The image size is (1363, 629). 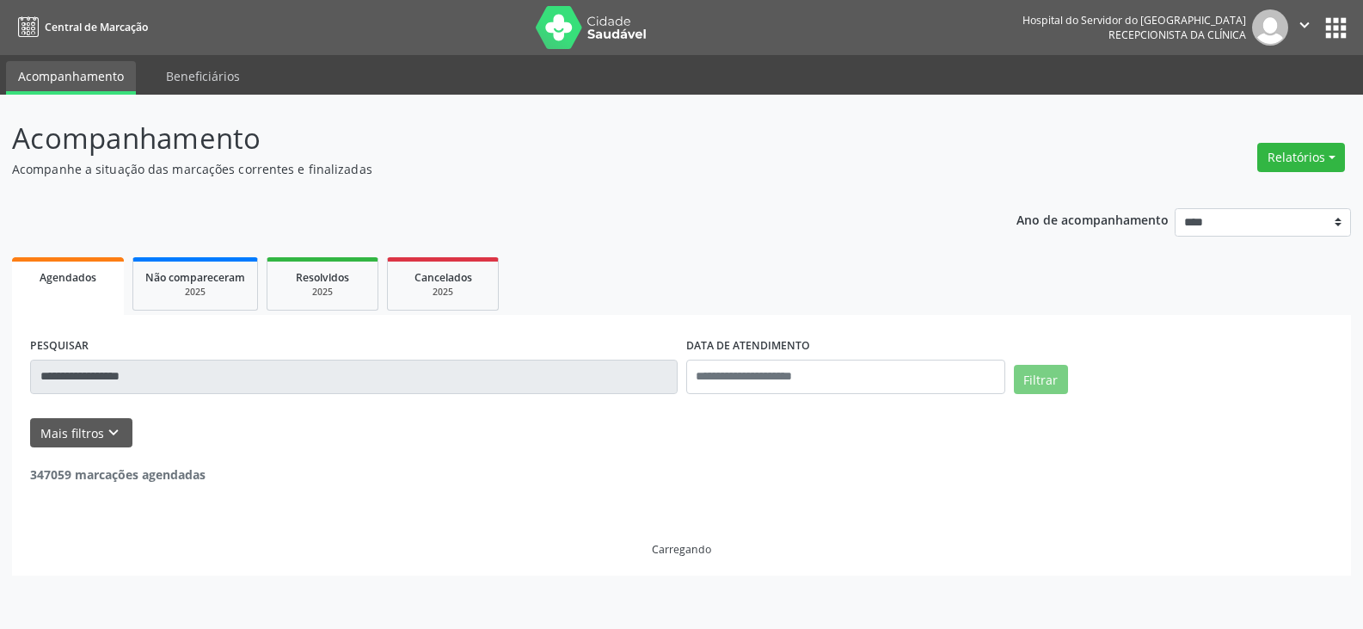 What do you see at coordinates (114, 433) in the screenshot?
I see `i: keyboard_arrow_down` at bounding box center [114, 433].